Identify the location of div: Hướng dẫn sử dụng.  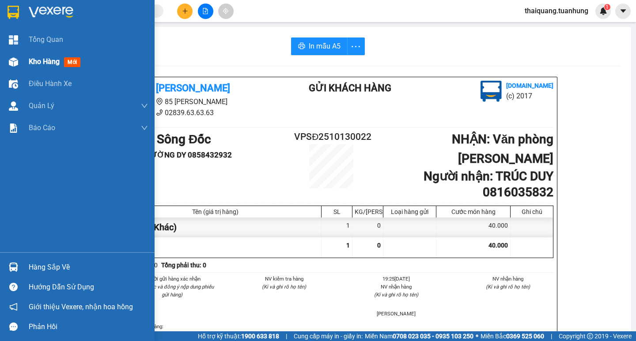
(88, 287).